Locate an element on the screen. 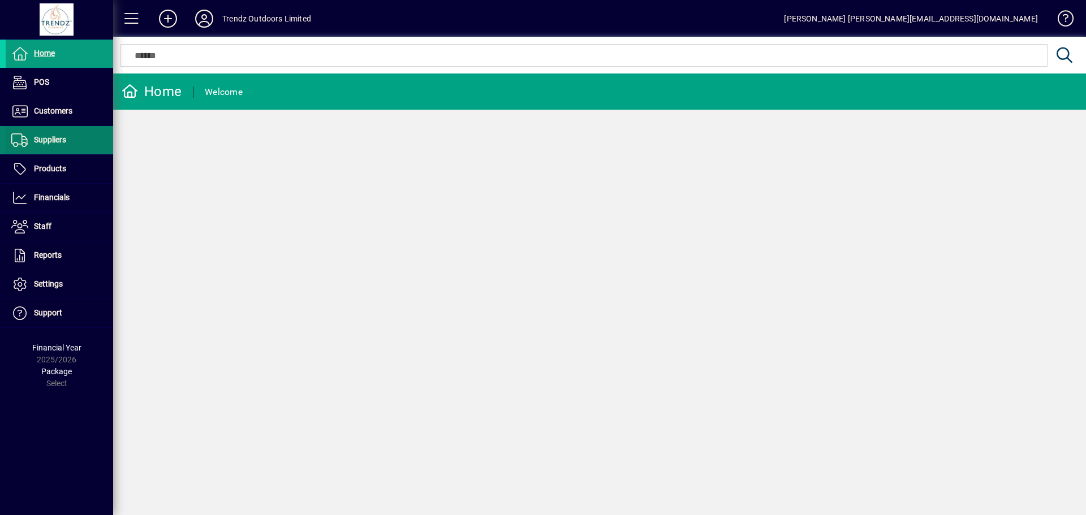 This screenshot has width=1086, height=515. span: Suppliers is located at coordinates (50, 140).